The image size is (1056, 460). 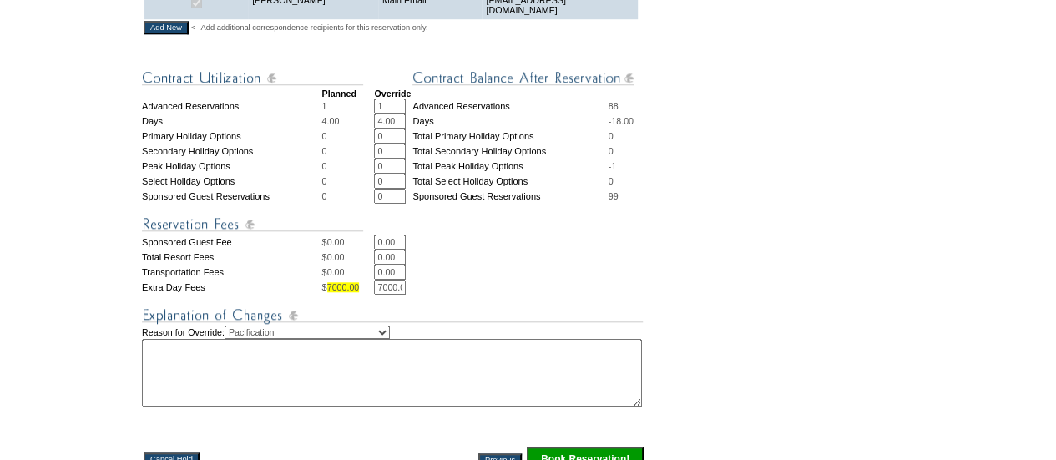 I want to click on td: Select Holiday Options, so click(x=231, y=181).